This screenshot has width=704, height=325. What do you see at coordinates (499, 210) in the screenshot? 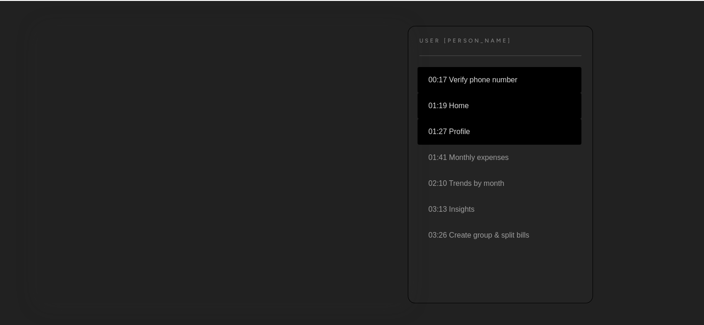
I see `li: 03:13 Insights` at bounding box center [499, 210].